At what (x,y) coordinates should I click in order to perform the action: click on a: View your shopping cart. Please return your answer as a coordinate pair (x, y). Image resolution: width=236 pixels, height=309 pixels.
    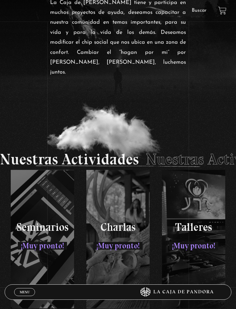
    Looking at the image, I should click on (222, 10).